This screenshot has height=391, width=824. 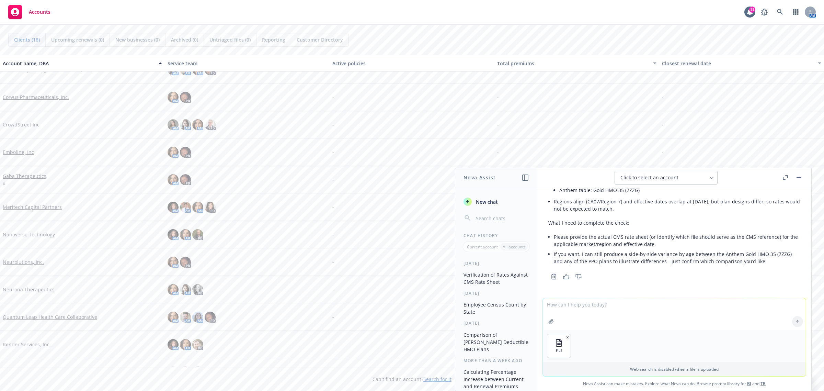 I want to click on a: CrowdStreet Inc, so click(x=21, y=124).